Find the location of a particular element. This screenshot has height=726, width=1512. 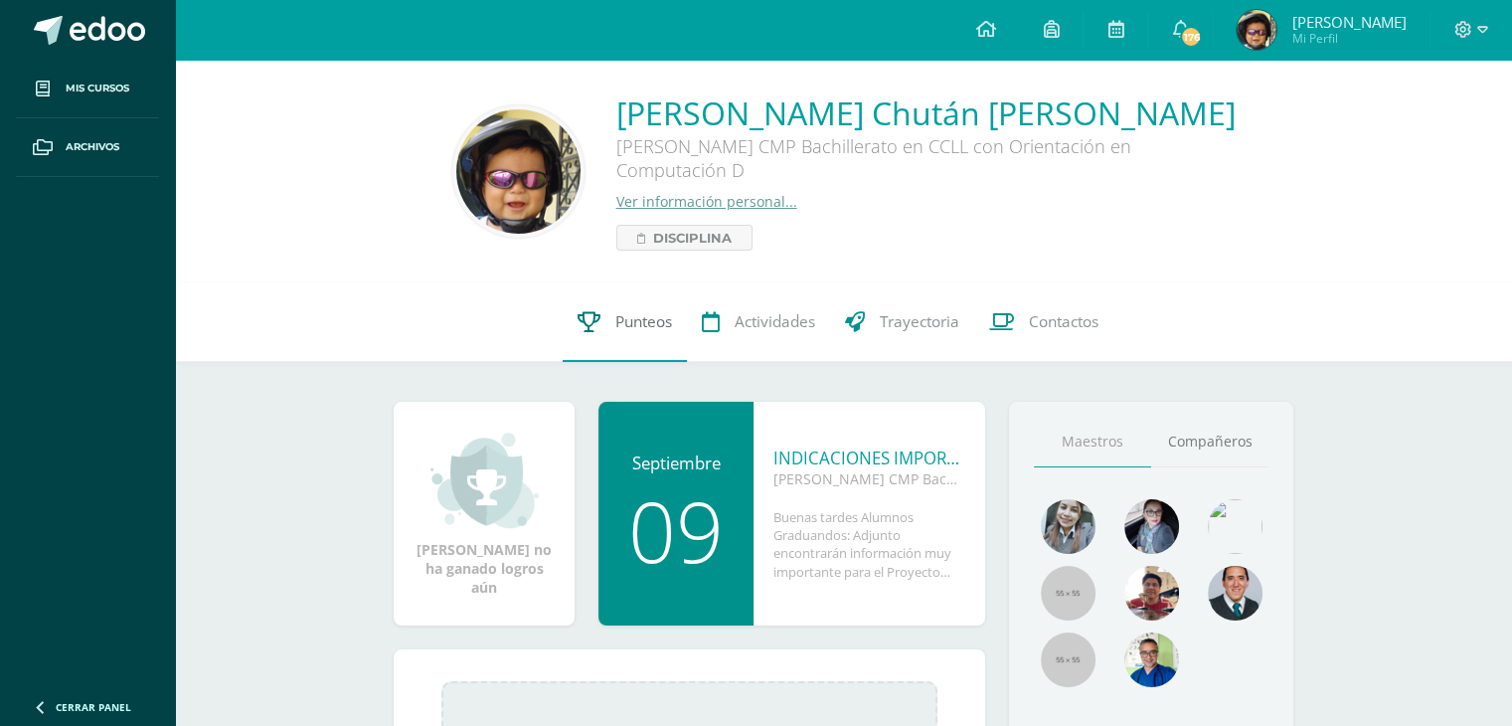

img: eec80b72a0218df6e1b0c014193c2b59.png is located at coordinates (1235, 592).